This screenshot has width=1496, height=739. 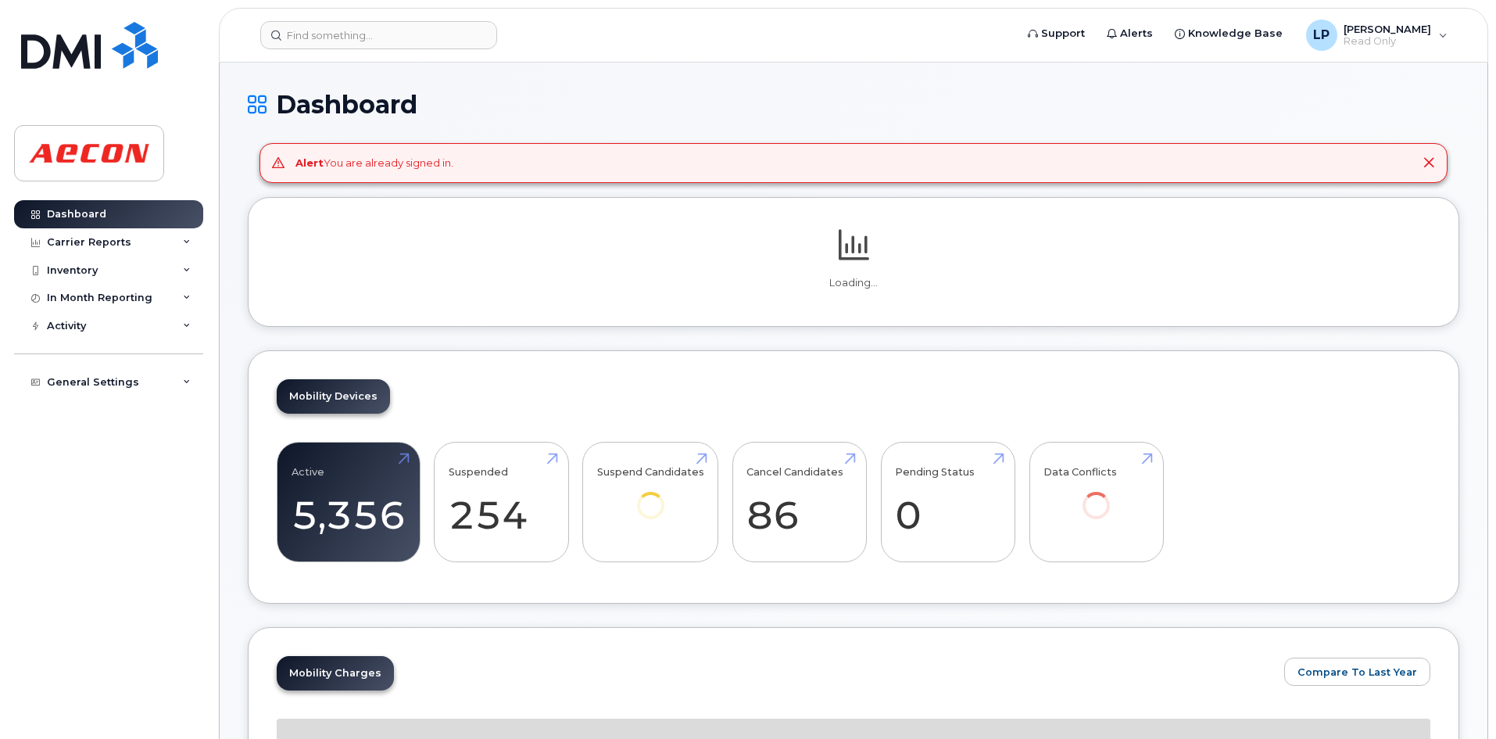 What do you see at coordinates (1357, 671) in the screenshot?
I see `span: Compare To Last Year` at bounding box center [1357, 671].